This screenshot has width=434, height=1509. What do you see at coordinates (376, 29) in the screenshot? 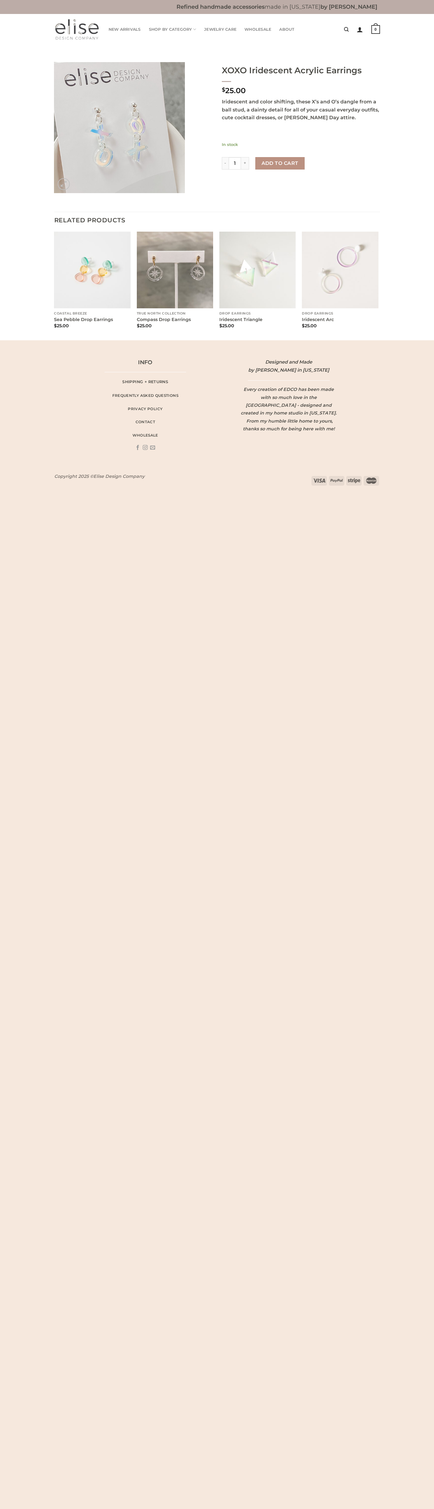
I see `a: 0` at bounding box center [376, 29].